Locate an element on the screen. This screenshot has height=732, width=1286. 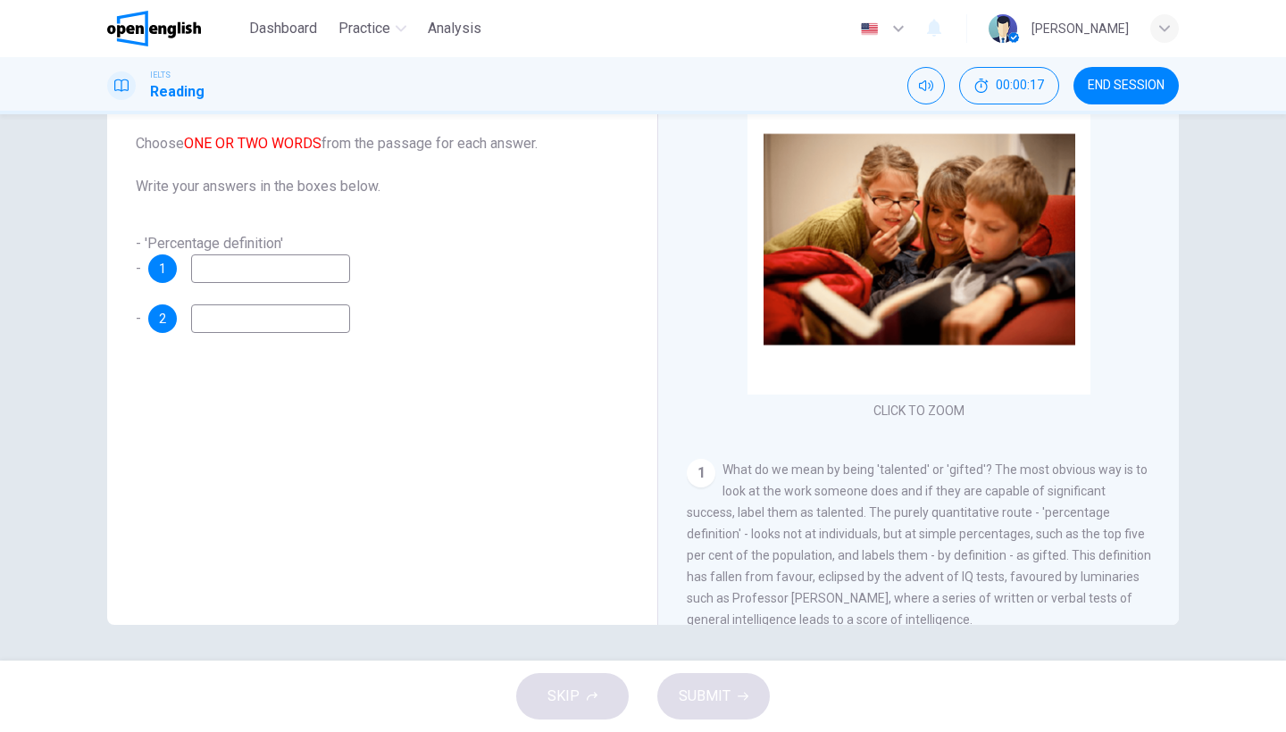
img: en is located at coordinates (869, 29).